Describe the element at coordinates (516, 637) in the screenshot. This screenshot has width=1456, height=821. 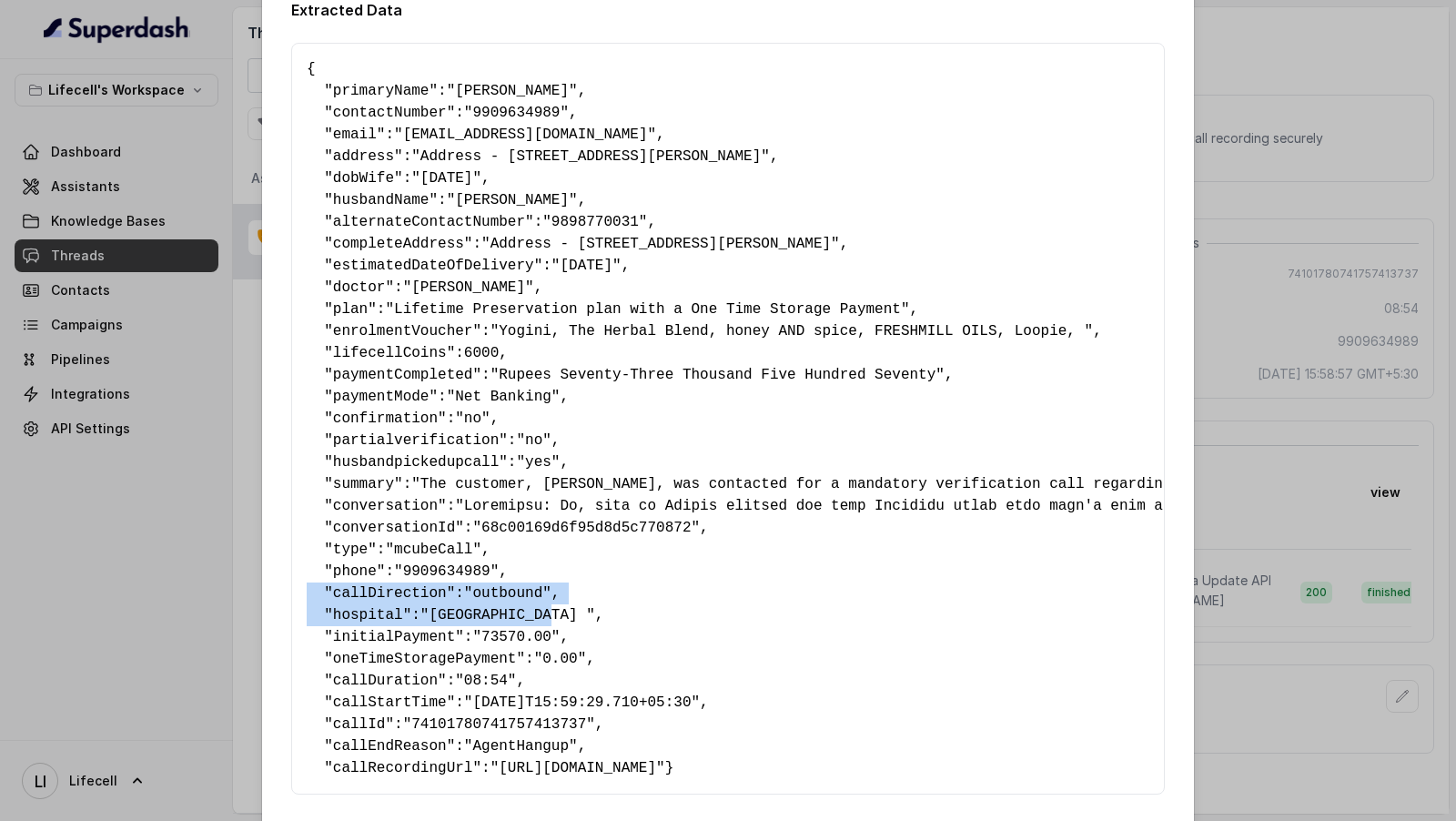
I see `span: "73570.00"` at that location.